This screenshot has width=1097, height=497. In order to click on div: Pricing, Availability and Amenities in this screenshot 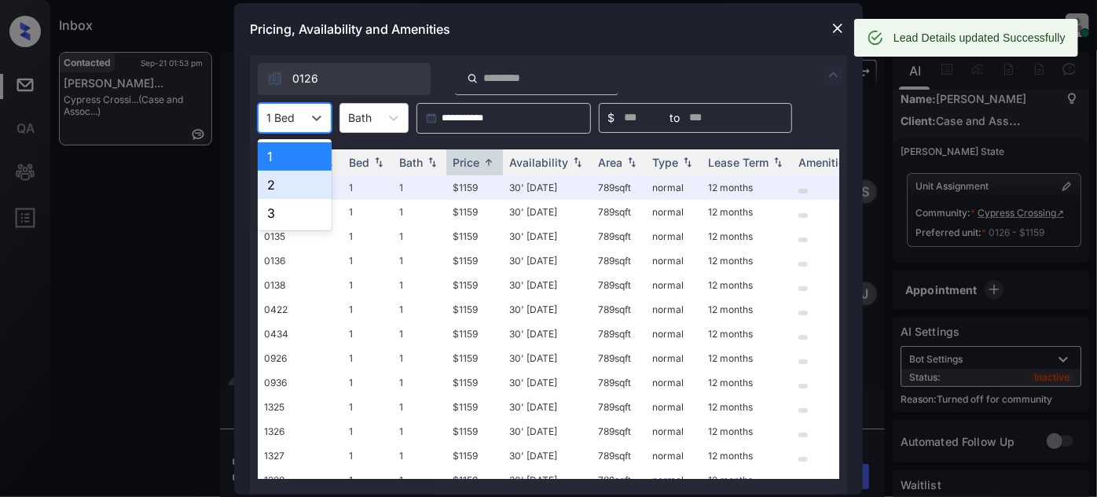, I will do `click(548, 29)`.